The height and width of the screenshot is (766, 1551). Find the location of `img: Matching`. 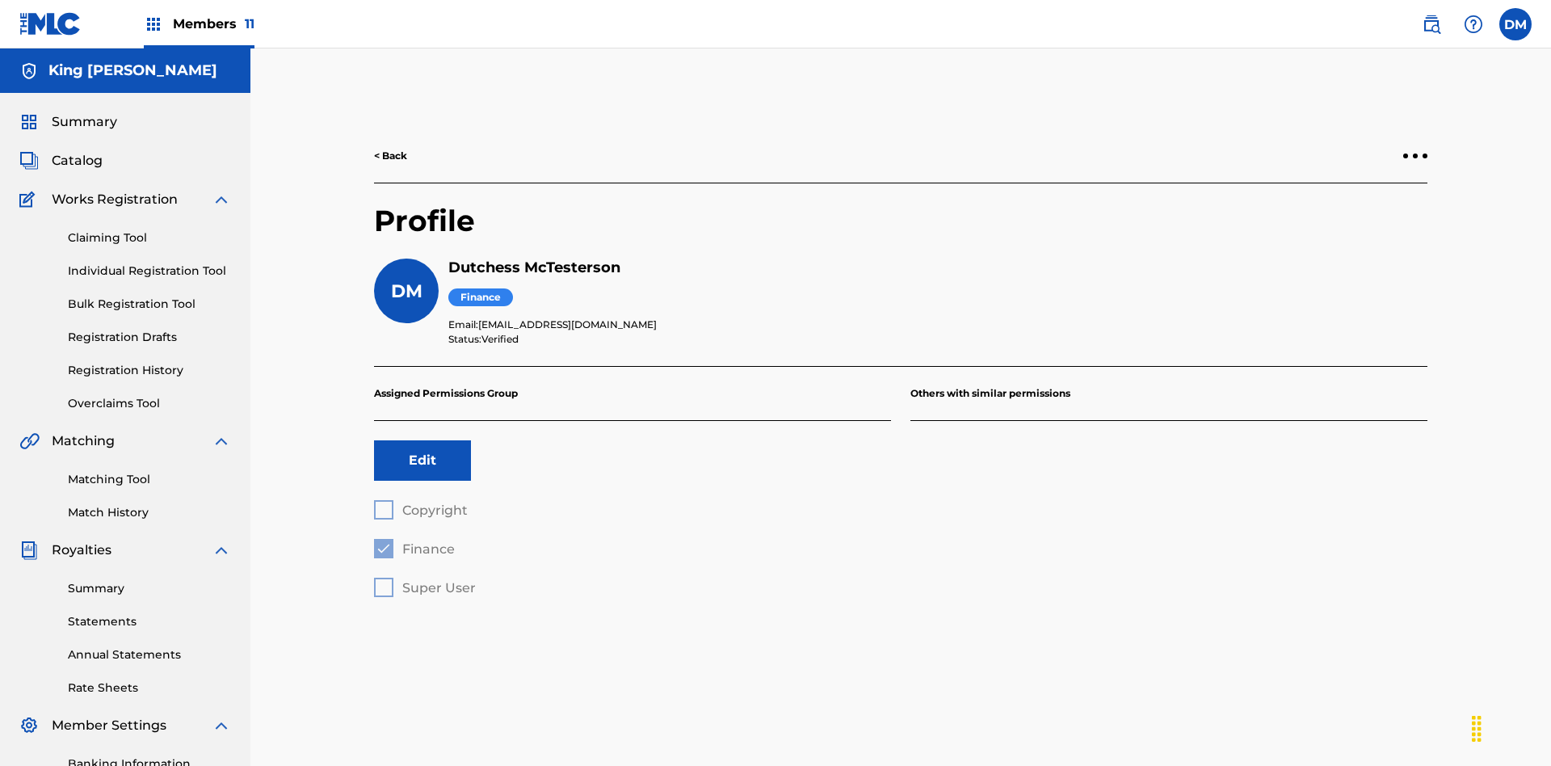

img: Matching is located at coordinates (29, 441).